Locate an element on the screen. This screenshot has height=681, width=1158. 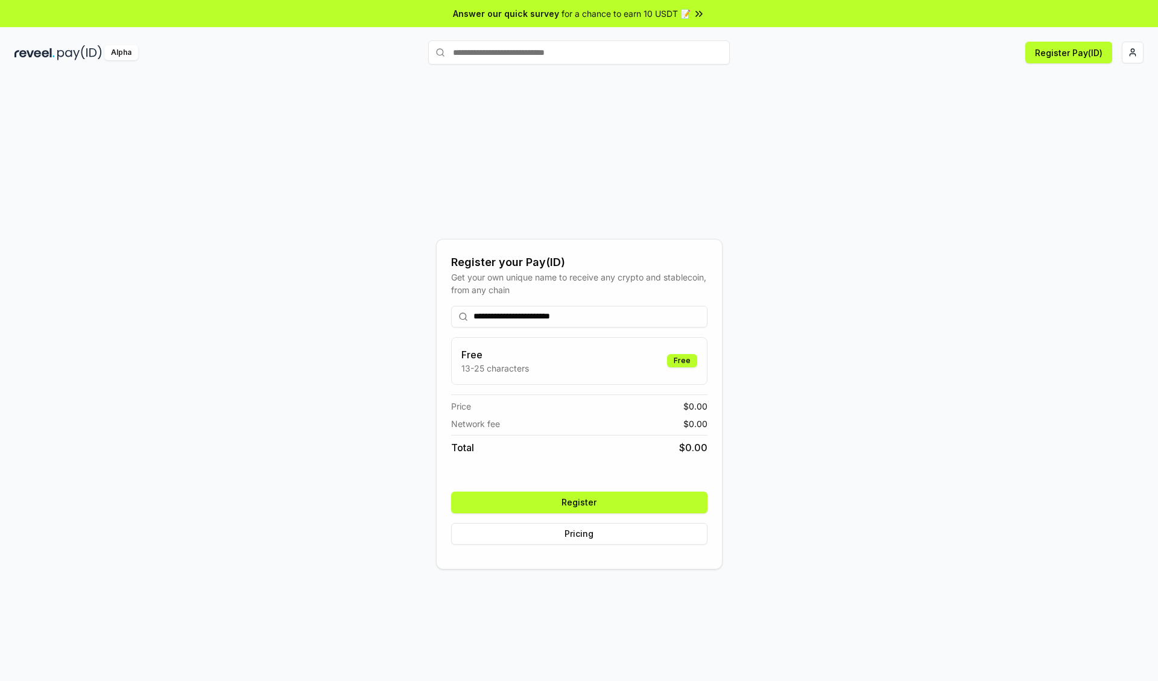
div: Alpha is located at coordinates (121, 52).